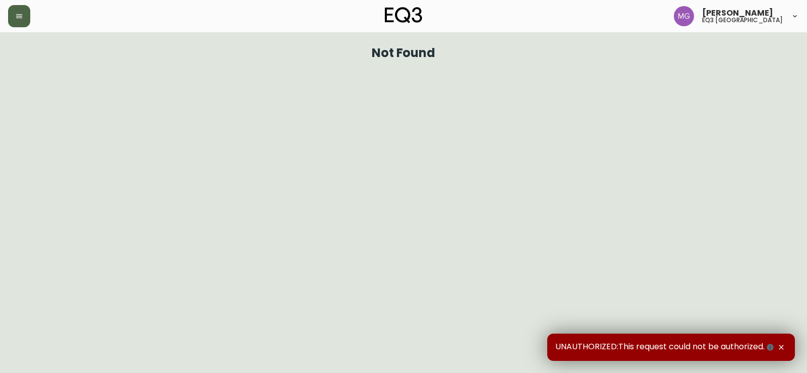 This screenshot has height=373, width=807. I want to click on img: logo, so click(404, 15).